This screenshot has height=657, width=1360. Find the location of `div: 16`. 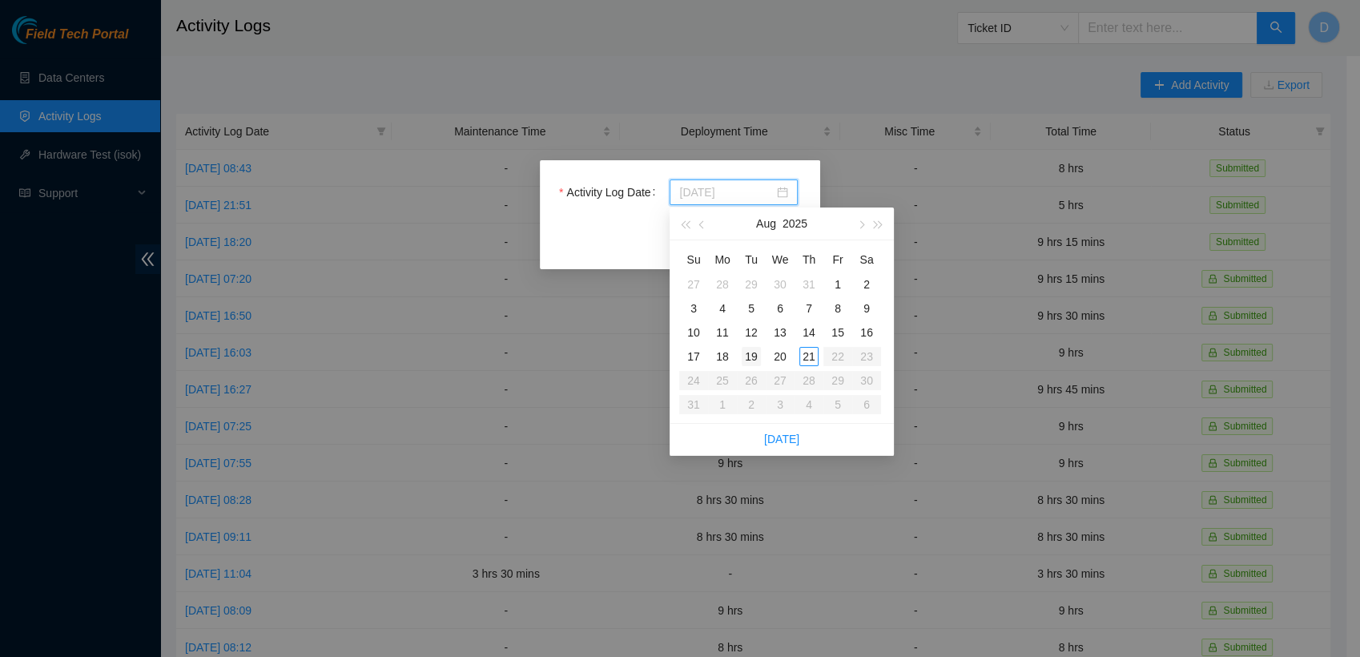

div: 16 is located at coordinates (866, 332).